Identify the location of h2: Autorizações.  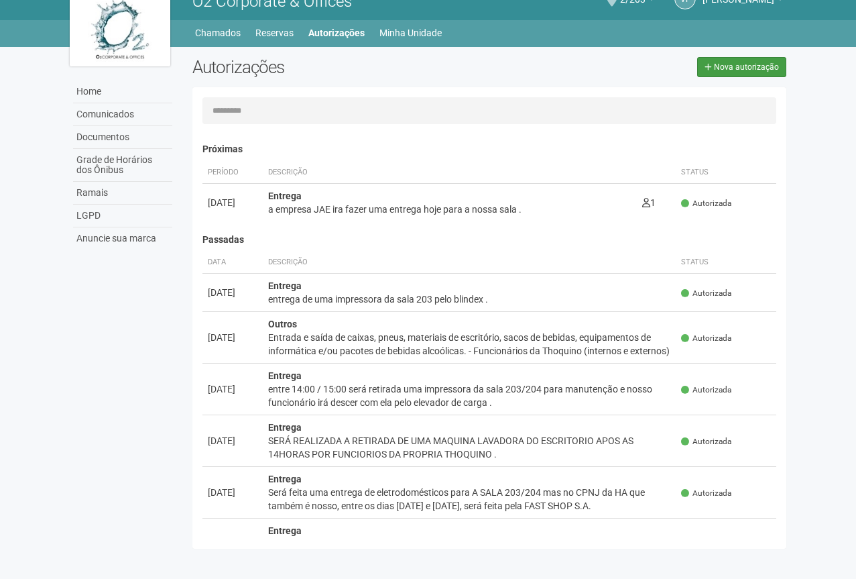
(336, 67).